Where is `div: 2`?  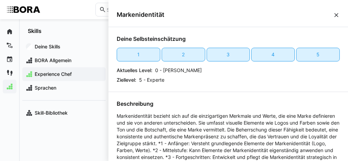 div: 2 is located at coordinates (183, 55).